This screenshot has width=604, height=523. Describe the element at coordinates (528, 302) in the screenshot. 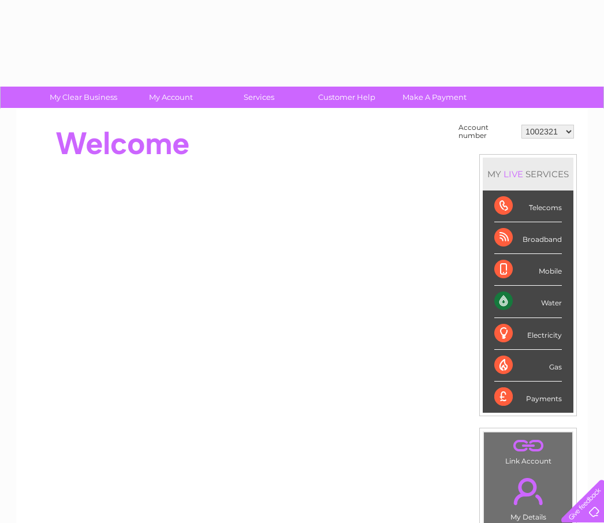

I see `div: Water` at that location.